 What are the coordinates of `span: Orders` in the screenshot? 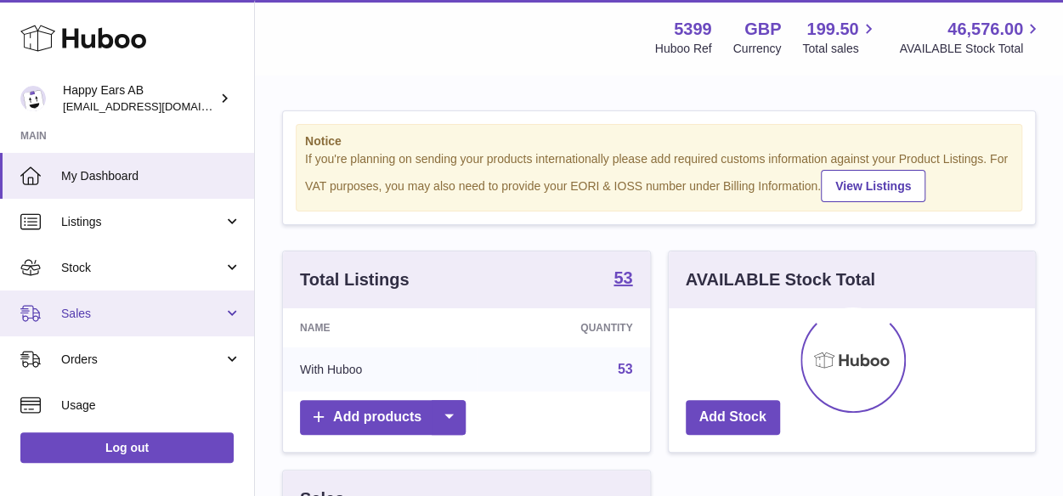 It's located at (142, 359).